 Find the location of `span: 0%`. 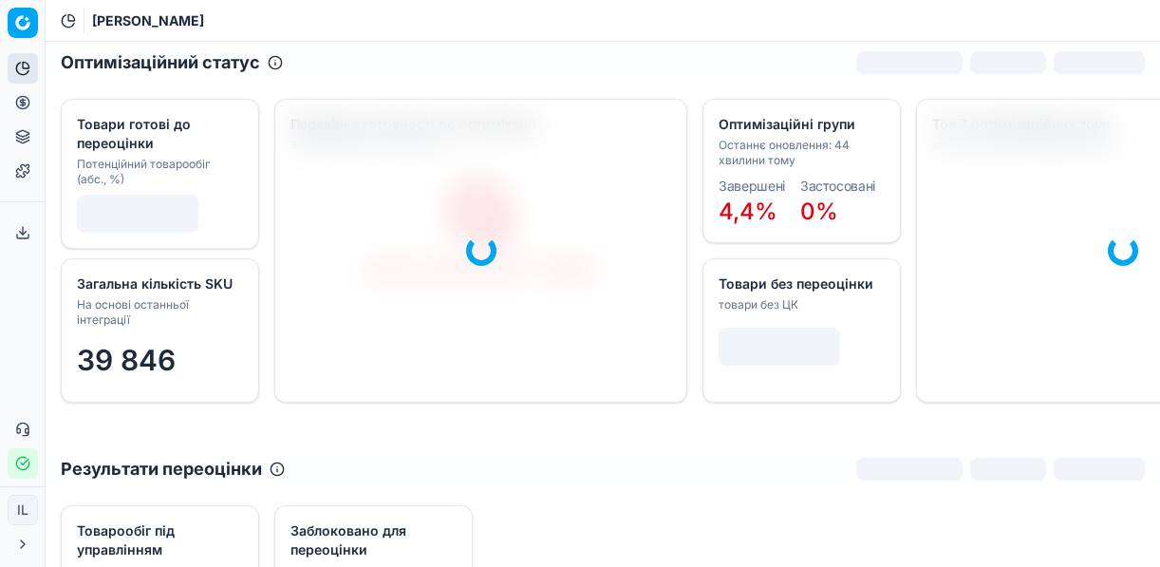

span: 0% is located at coordinates (819, 211).